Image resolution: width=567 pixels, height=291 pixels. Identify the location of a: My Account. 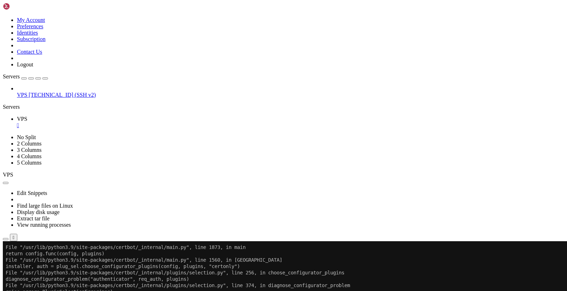
(31, 20).